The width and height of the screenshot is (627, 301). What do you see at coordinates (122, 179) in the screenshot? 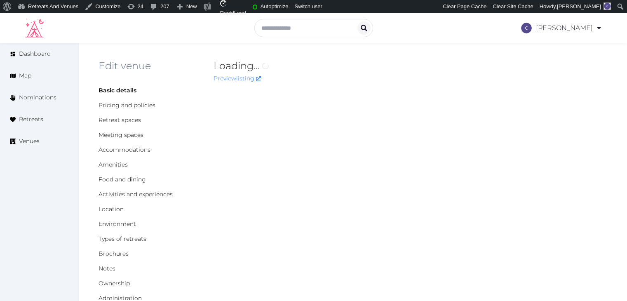
I see `a: Food and dining` at bounding box center [122, 179].